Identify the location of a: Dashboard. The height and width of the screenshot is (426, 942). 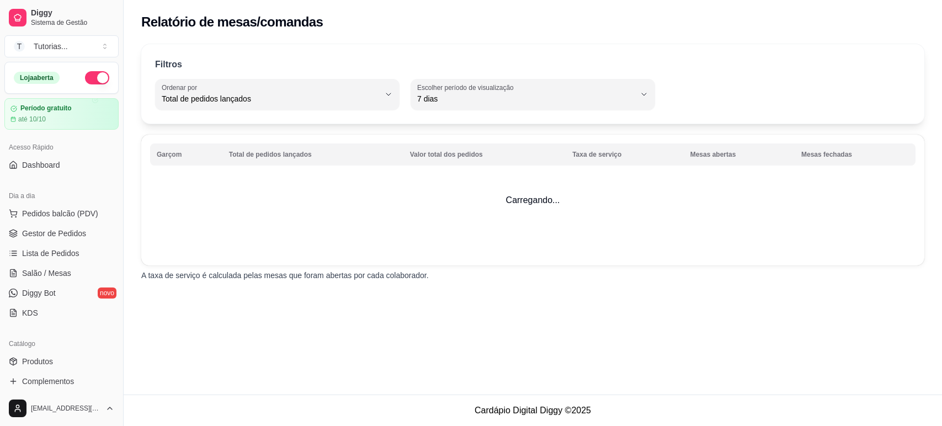
(61, 165).